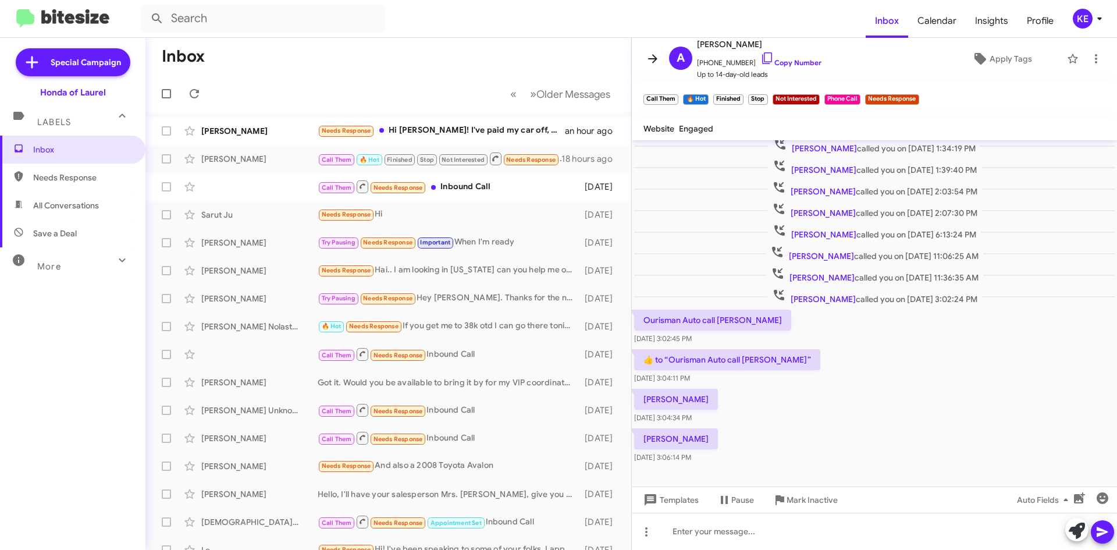 This screenshot has height=550, width=1117. I want to click on div: KE, so click(1082, 19).